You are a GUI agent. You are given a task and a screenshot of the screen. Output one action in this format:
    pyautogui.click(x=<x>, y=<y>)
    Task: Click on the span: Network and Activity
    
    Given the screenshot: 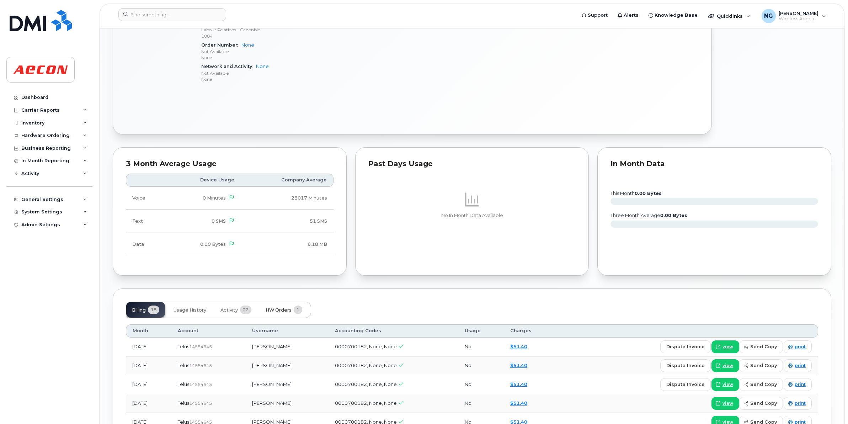 What is the action you would take?
    pyautogui.click(x=229, y=66)
    